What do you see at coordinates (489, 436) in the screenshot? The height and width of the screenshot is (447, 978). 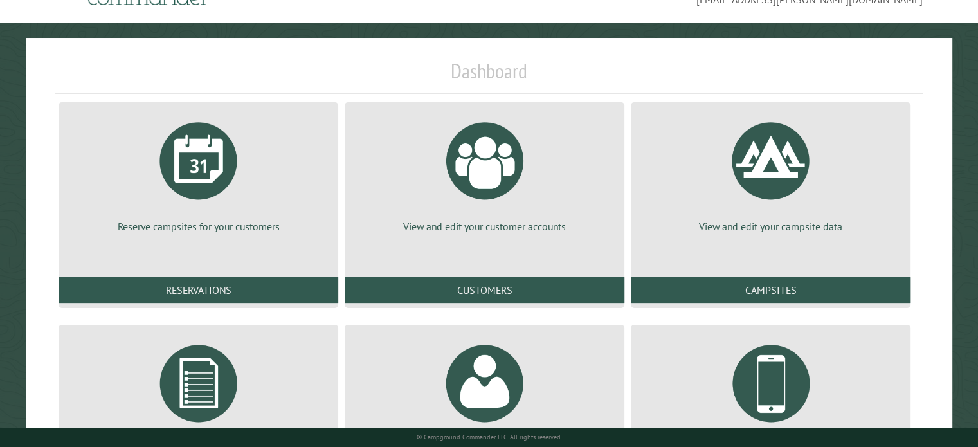 I see `small: © Campground Commander LLC. All rights reserved.` at bounding box center [489, 436].